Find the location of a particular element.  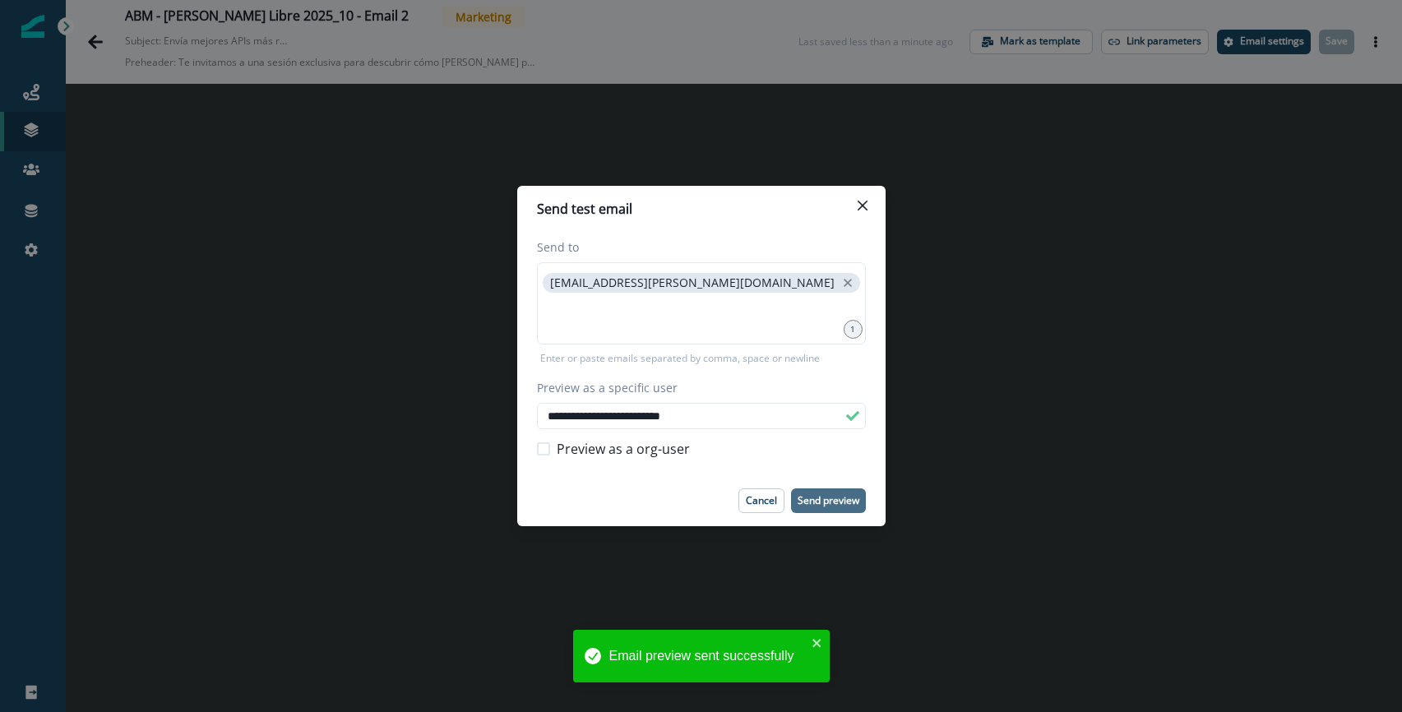

div: Email preview sent successfully is located at coordinates (708, 656).